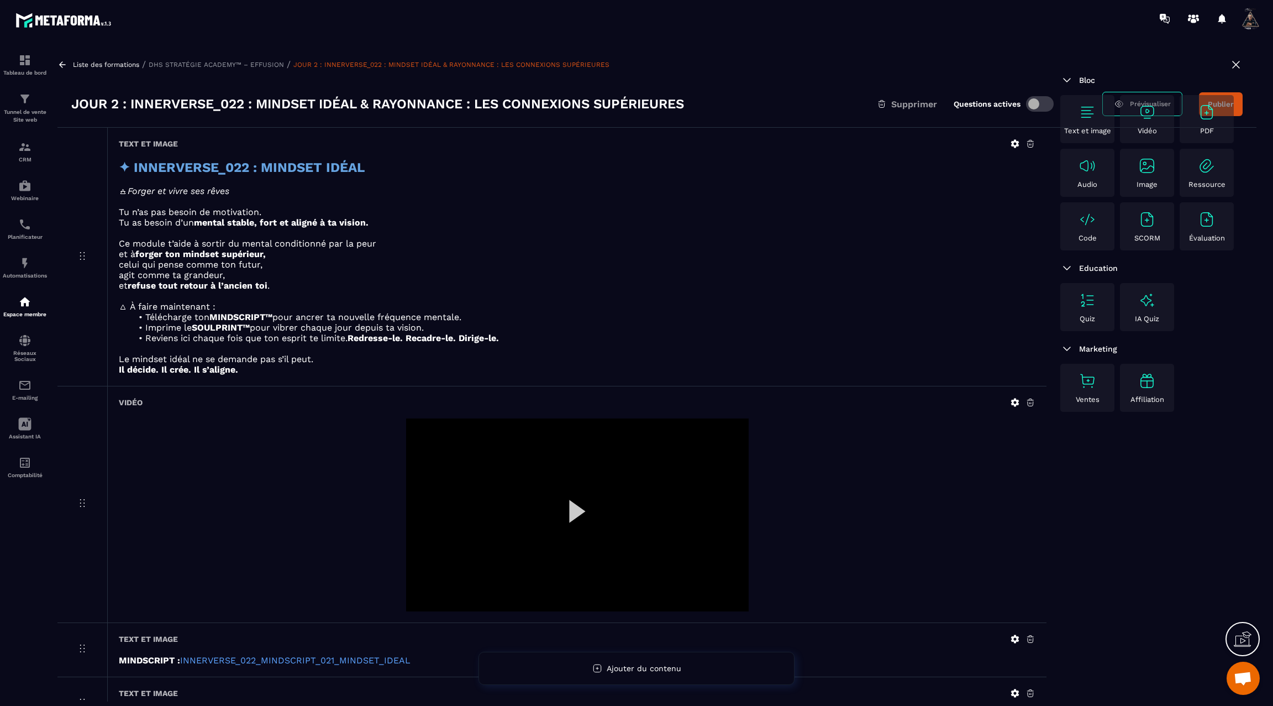 Image resolution: width=1273 pixels, height=706 pixels. I want to click on a: formationformationTunnel de vente Site web, so click(25, 108).